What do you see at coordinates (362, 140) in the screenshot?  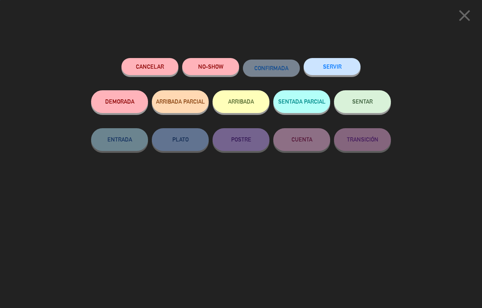 I see `button: TRANSICIÓN` at bounding box center [362, 140].